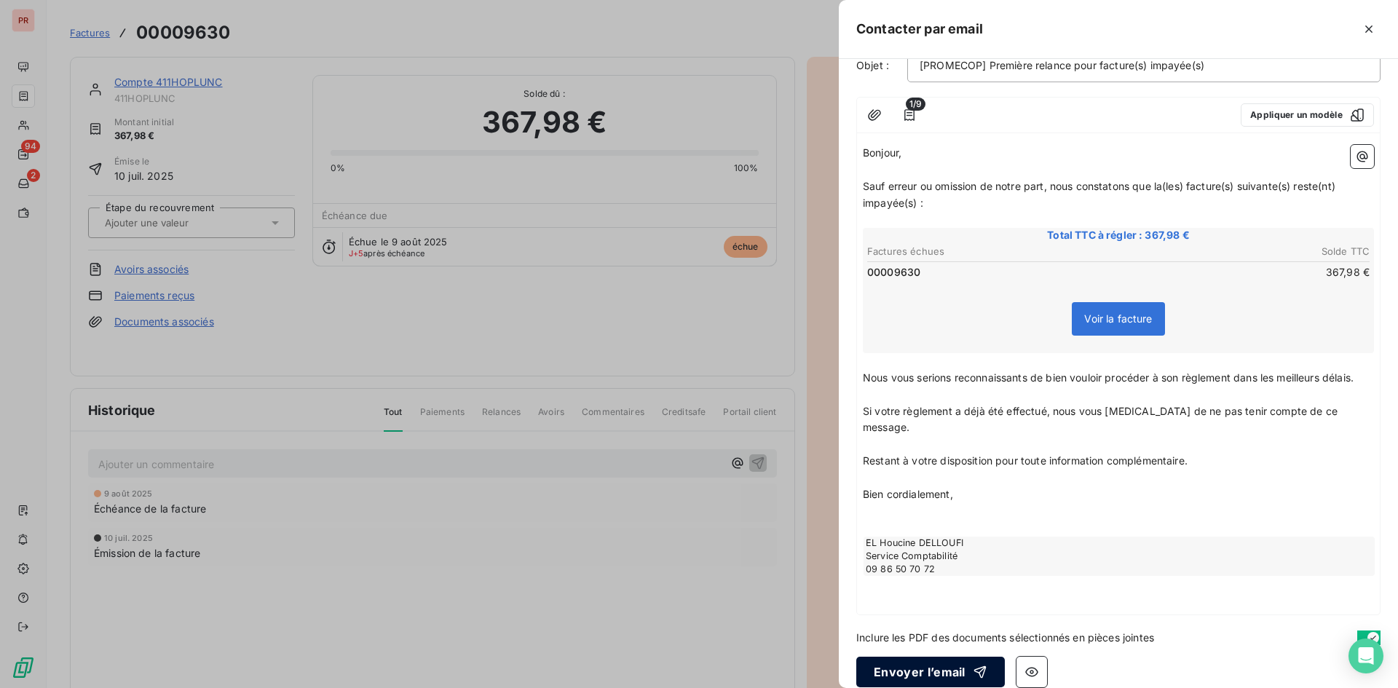 The width and height of the screenshot is (1398, 688). Describe the element at coordinates (1307, 115) in the screenshot. I see `button: Appliquer un modèle` at that location.